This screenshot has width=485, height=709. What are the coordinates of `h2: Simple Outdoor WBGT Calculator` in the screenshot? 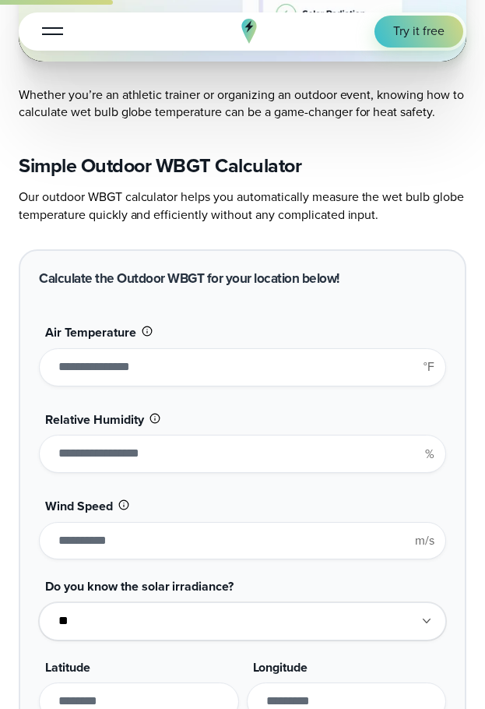 It's located at (242, 166).